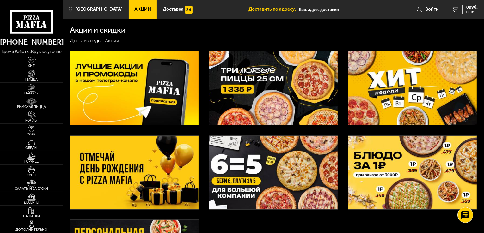 The width and height of the screenshot is (484, 233). I want to click on span: 0 шт., so click(472, 12).